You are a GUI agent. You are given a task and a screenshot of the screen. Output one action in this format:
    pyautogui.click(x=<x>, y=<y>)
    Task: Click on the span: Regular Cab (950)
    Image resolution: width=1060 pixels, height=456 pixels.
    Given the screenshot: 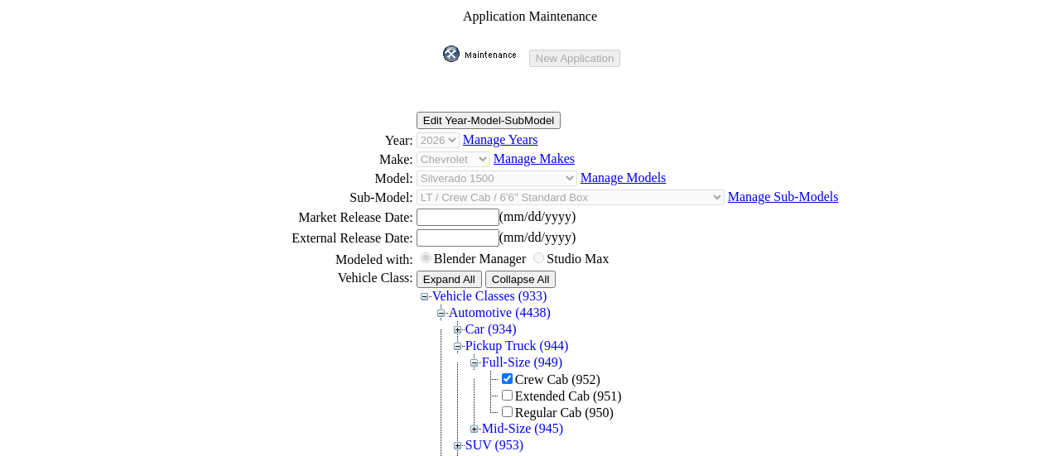 What is the action you would take?
    pyautogui.click(x=564, y=412)
    